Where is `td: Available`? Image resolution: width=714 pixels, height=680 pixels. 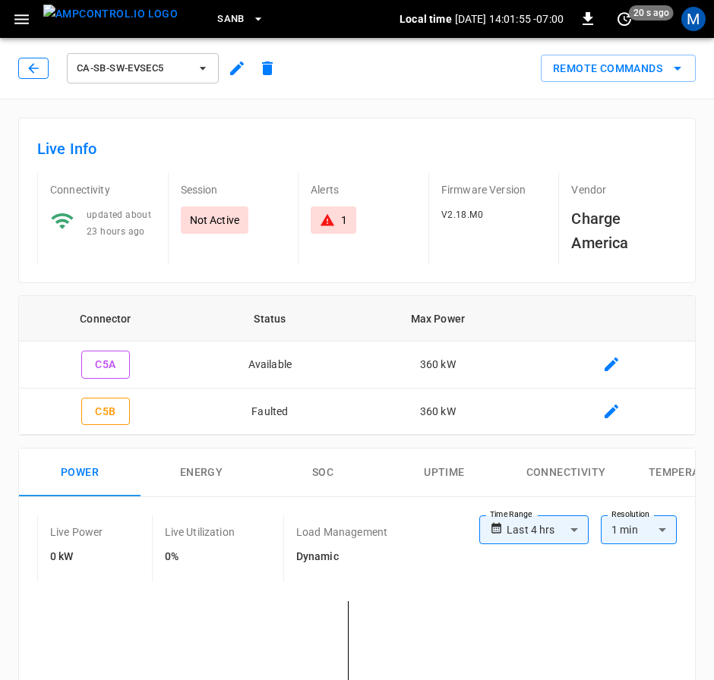
td: Available is located at coordinates (270, 365).